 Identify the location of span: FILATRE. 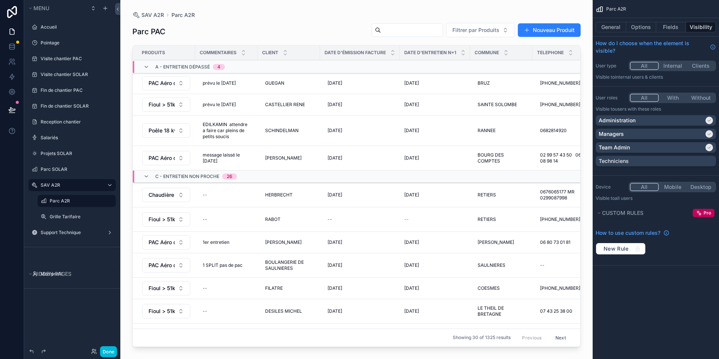
(274, 288).